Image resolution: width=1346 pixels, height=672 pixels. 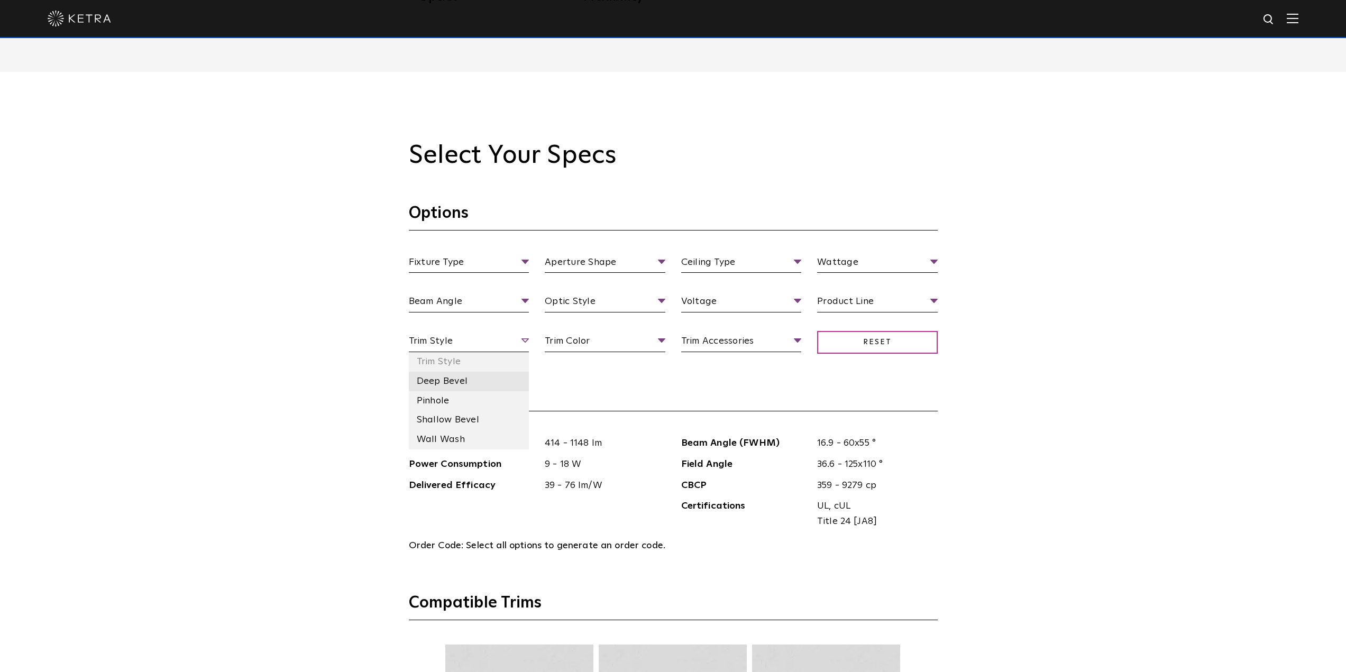 I want to click on span: 9 - 18 W, so click(x=601, y=464).